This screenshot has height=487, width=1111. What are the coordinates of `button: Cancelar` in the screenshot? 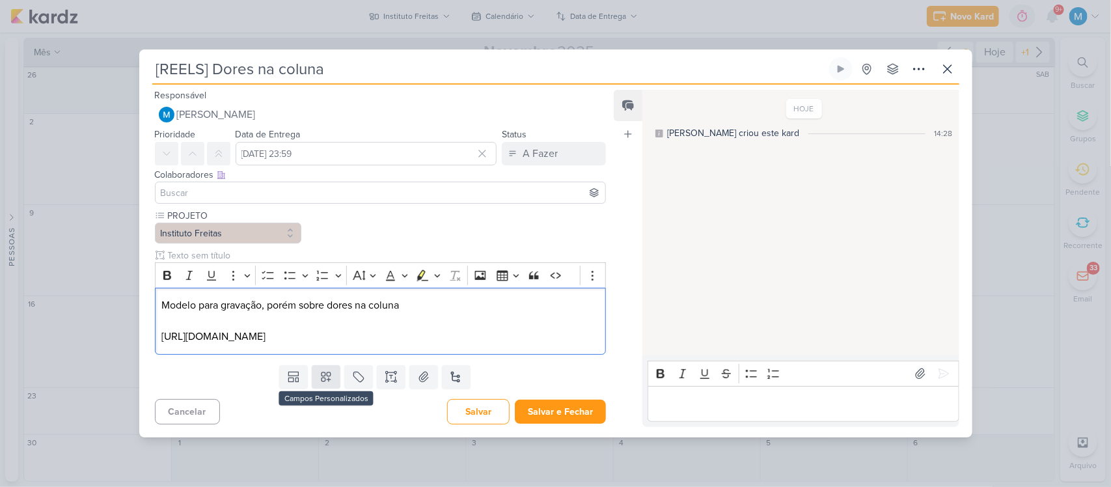 It's located at (187, 411).